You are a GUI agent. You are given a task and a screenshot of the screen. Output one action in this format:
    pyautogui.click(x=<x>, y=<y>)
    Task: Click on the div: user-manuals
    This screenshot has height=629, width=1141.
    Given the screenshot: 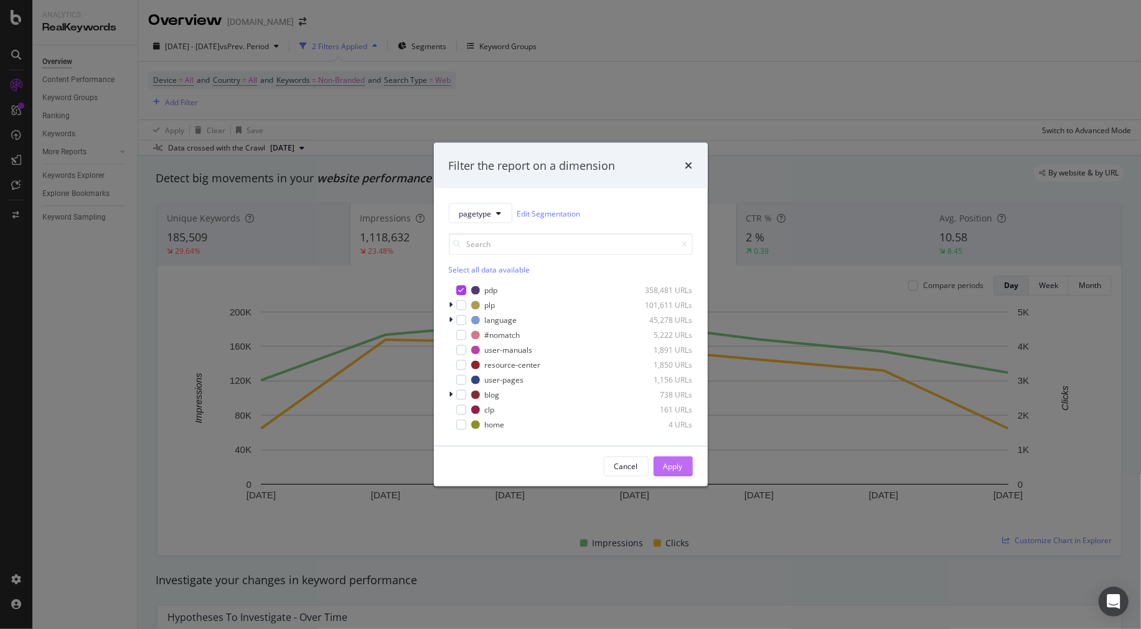 What is the action you would take?
    pyautogui.click(x=508, y=350)
    